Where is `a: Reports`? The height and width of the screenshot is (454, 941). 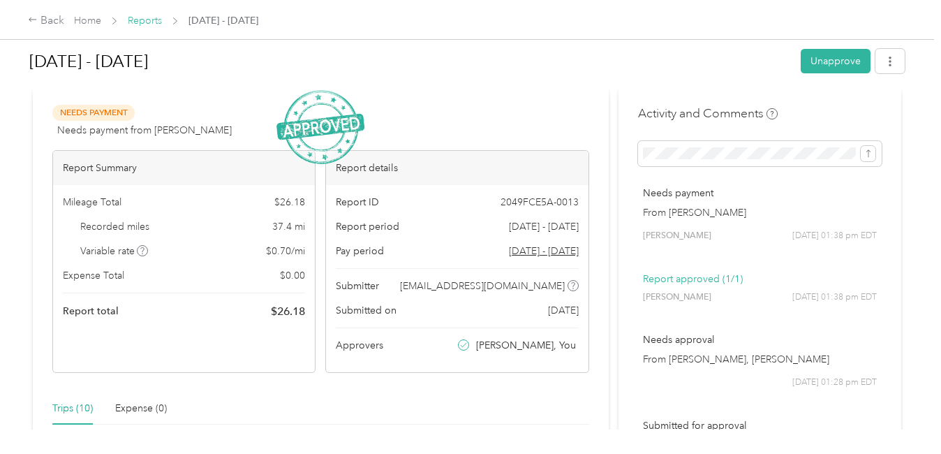 a: Reports is located at coordinates (145, 20).